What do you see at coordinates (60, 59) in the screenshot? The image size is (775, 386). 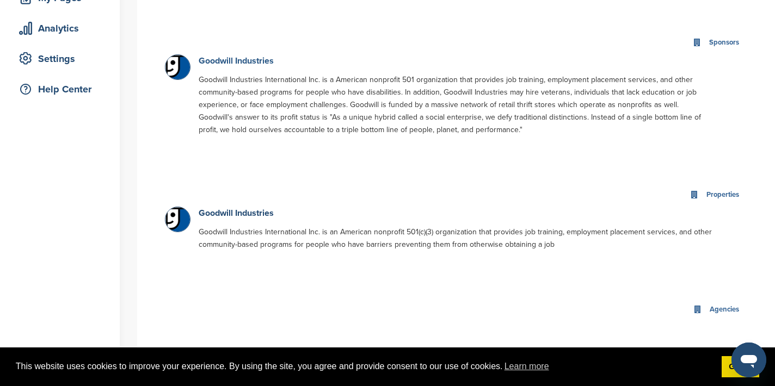 I see `a: Settings` at bounding box center [60, 59].